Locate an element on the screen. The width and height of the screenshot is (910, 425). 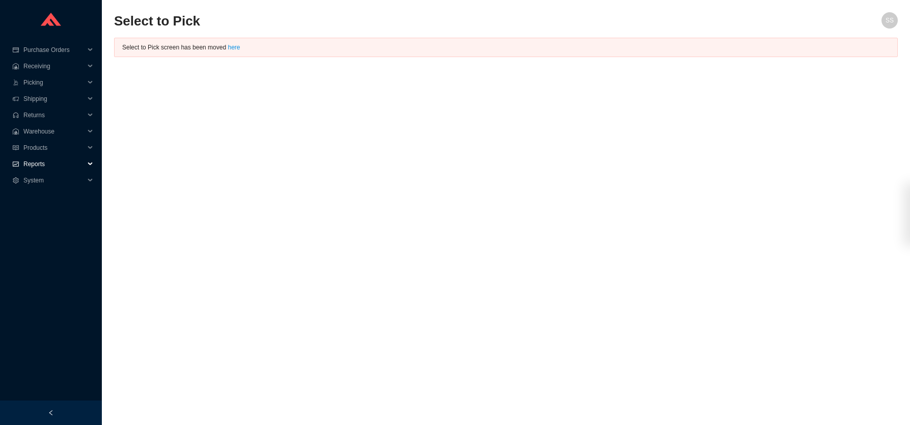
span: Shipping is located at coordinates (54, 99).